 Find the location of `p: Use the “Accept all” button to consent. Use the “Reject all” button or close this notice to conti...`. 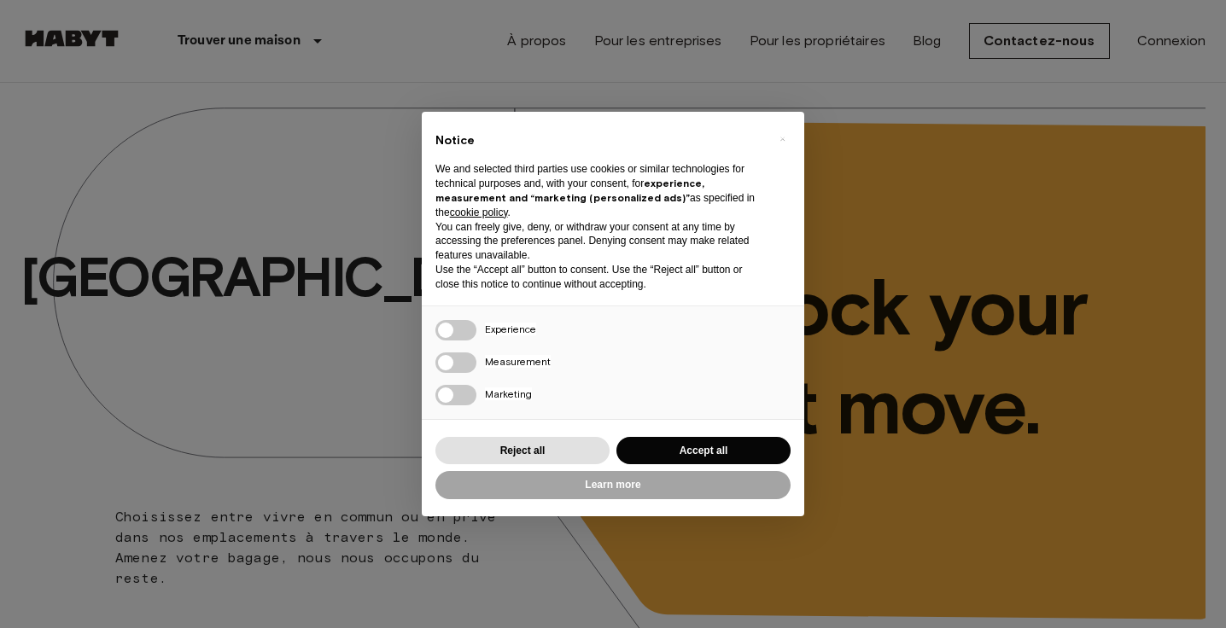

p: Use the “Accept all” button to consent. Use the “Reject all” button or close this notice to conti... is located at coordinates (599, 278).